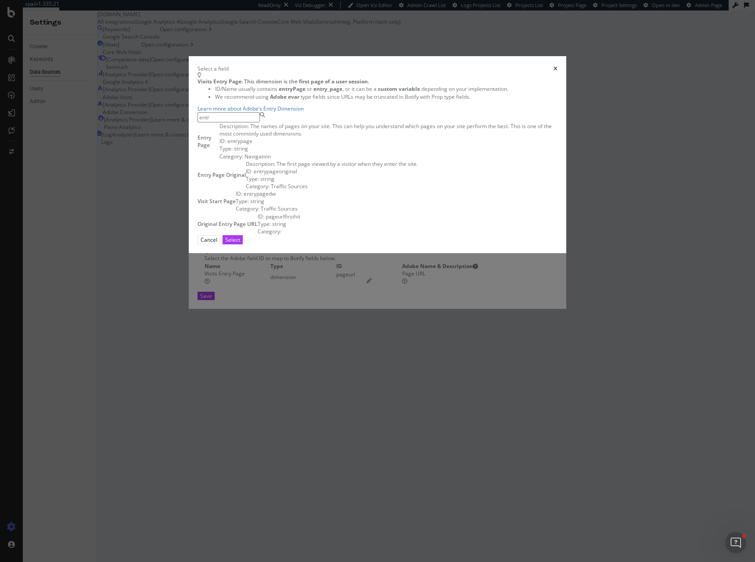 This screenshot has height=562, width=755. I want to click on button: Select, so click(233, 240).